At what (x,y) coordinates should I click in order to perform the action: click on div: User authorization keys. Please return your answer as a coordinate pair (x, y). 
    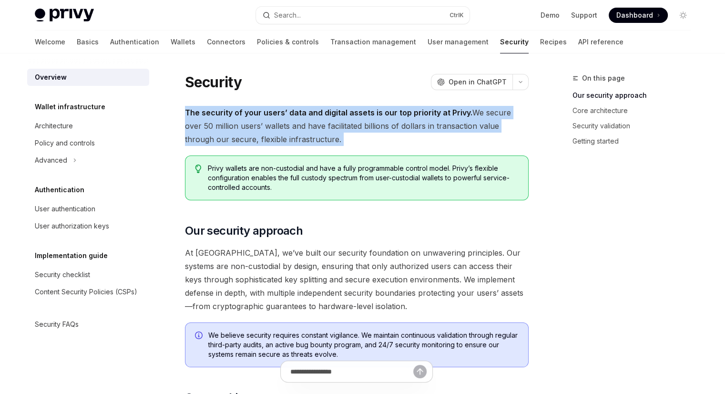
    Looking at the image, I should click on (72, 226).